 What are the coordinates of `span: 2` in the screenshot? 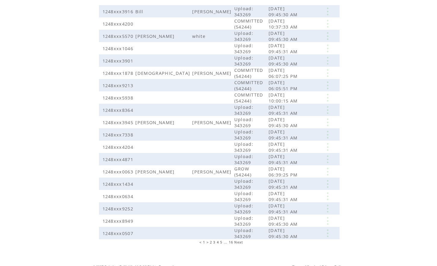 It's located at (211, 243).